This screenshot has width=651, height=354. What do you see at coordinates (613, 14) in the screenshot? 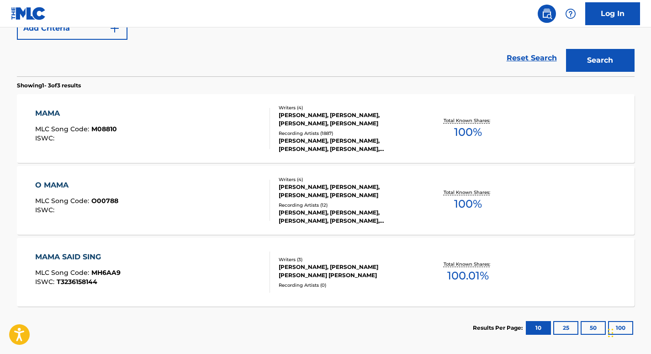
I see `a: Log In` at bounding box center [613, 14].